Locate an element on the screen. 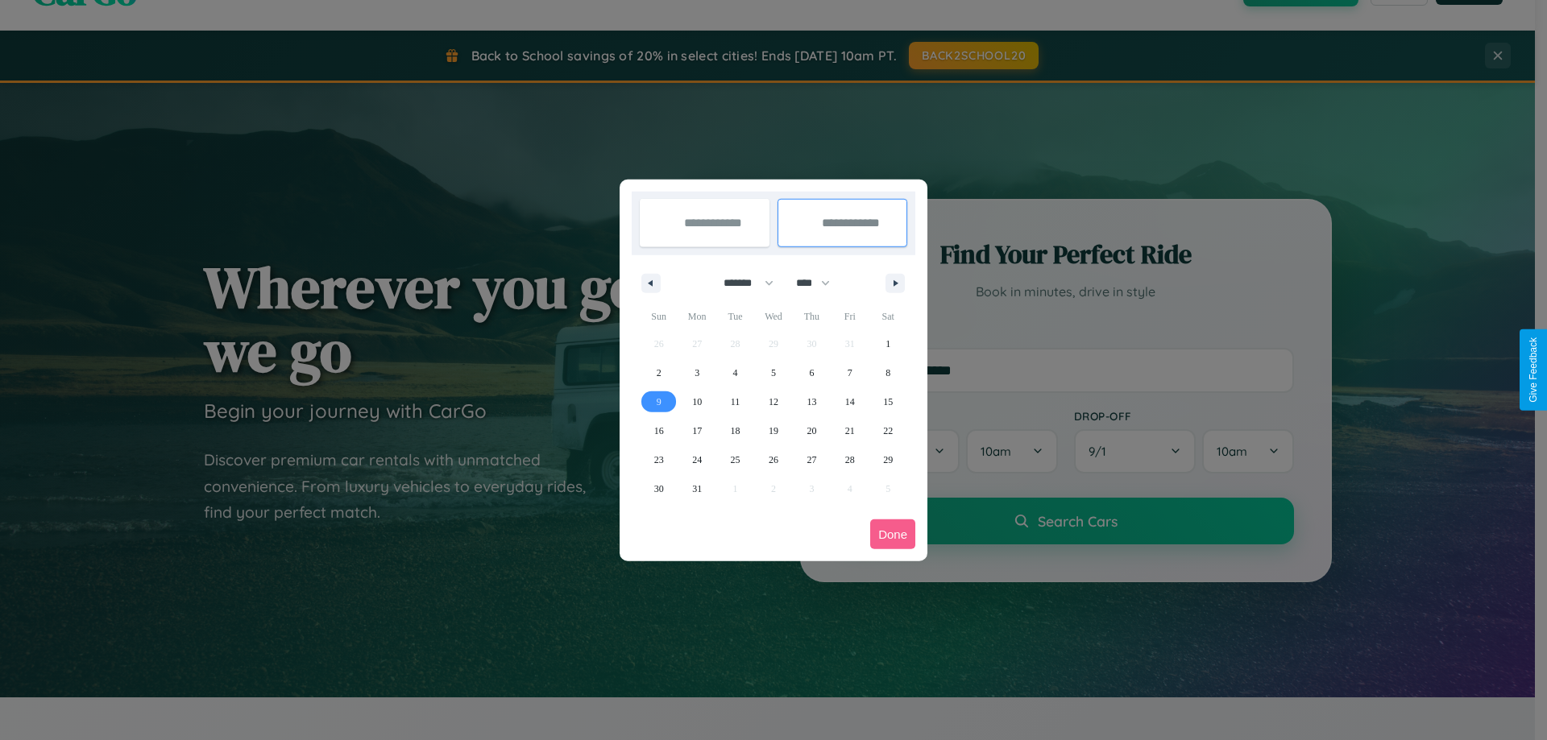  span: 10 is located at coordinates (697, 402).